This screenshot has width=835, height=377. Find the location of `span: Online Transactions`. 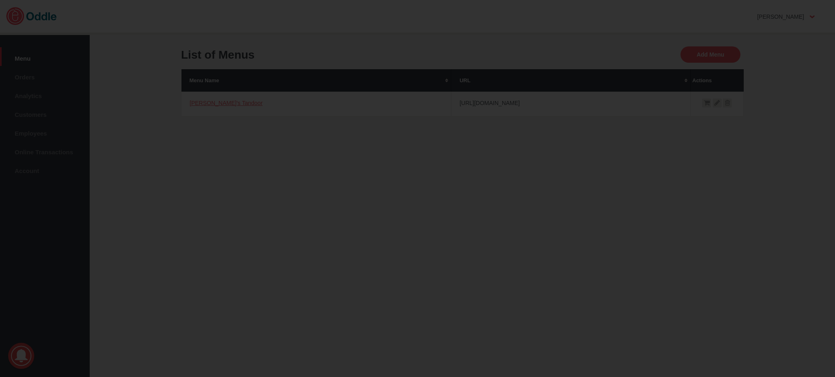

span: Online Transactions is located at coordinates (45, 151).